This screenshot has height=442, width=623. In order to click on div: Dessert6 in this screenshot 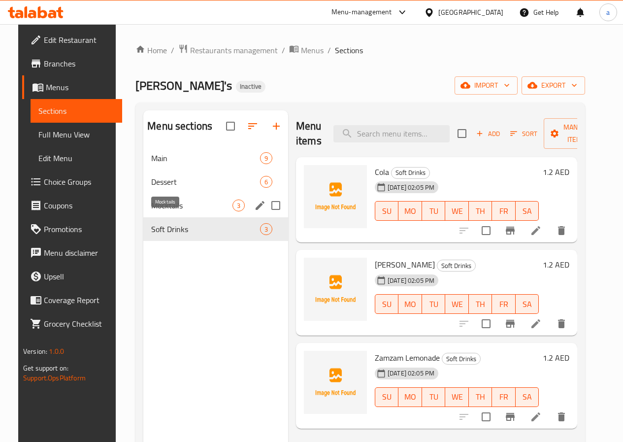, I will do `click(216, 182)`.